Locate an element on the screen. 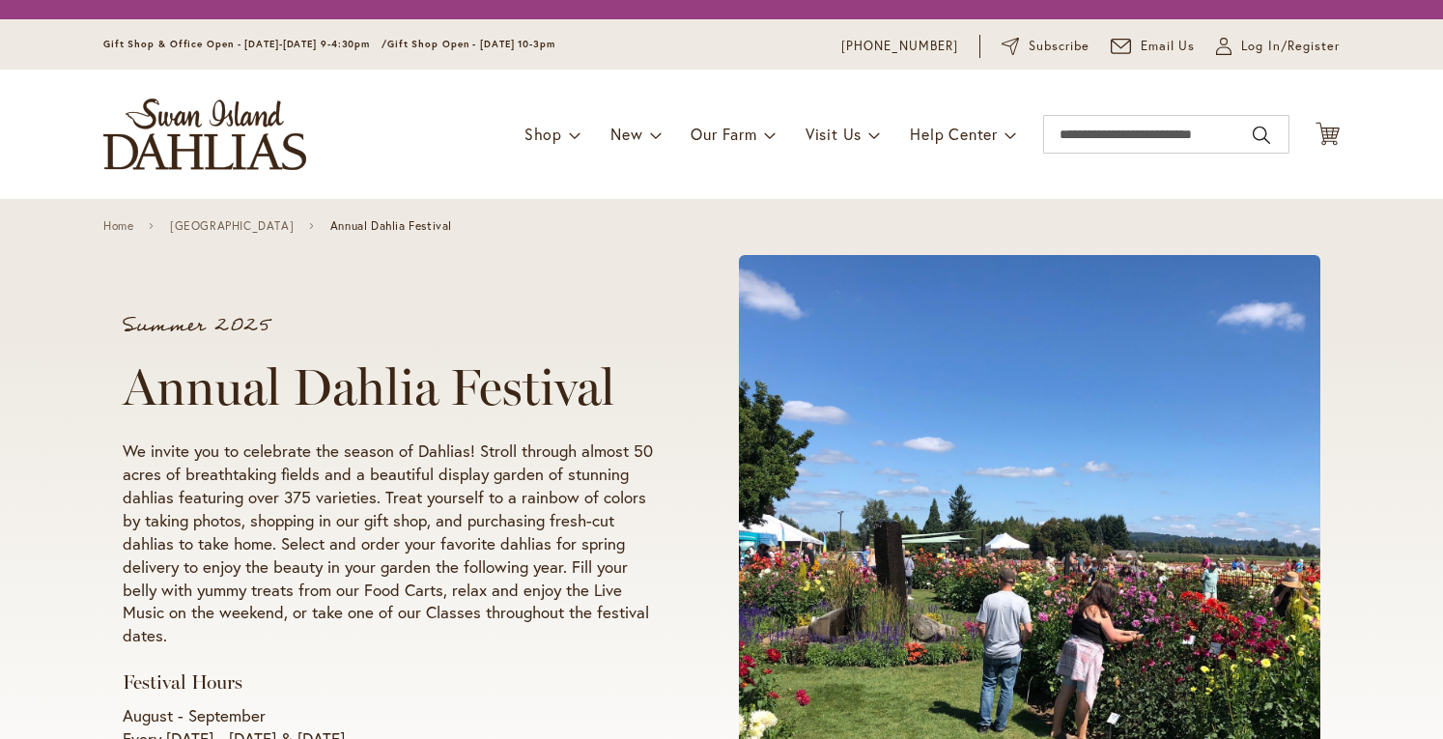 The height and width of the screenshot is (739, 1443). span: New is located at coordinates (626, 133).